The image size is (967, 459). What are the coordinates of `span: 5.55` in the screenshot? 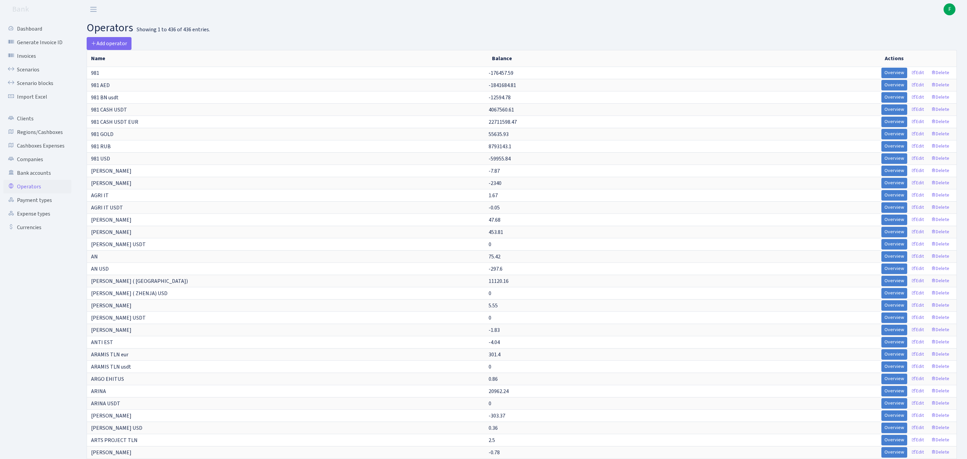 It's located at (493, 305).